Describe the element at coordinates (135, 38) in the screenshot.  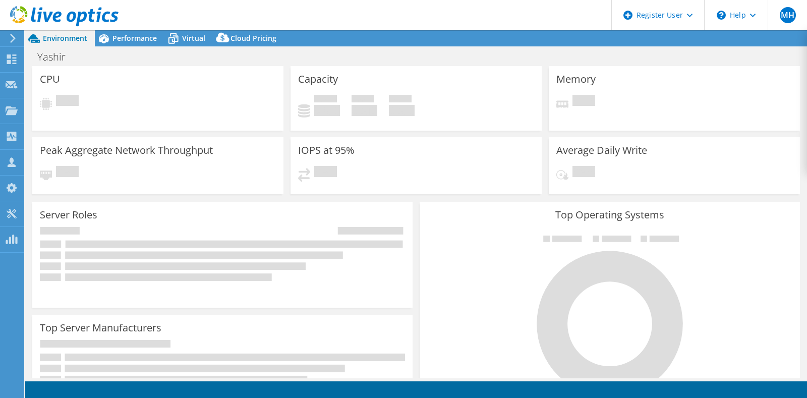
I see `span: Performance` at that location.